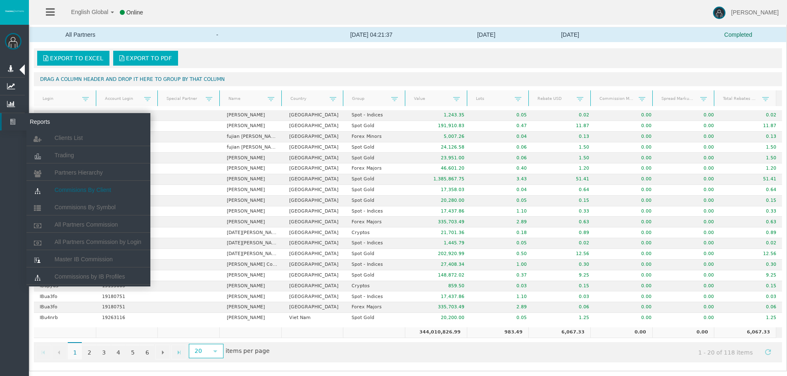 Image resolution: width=787 pixels, height=376 pixels. Describe the element at coordinates (439, 190) in the screenshot. I see `td: 17,358.03` at that location.